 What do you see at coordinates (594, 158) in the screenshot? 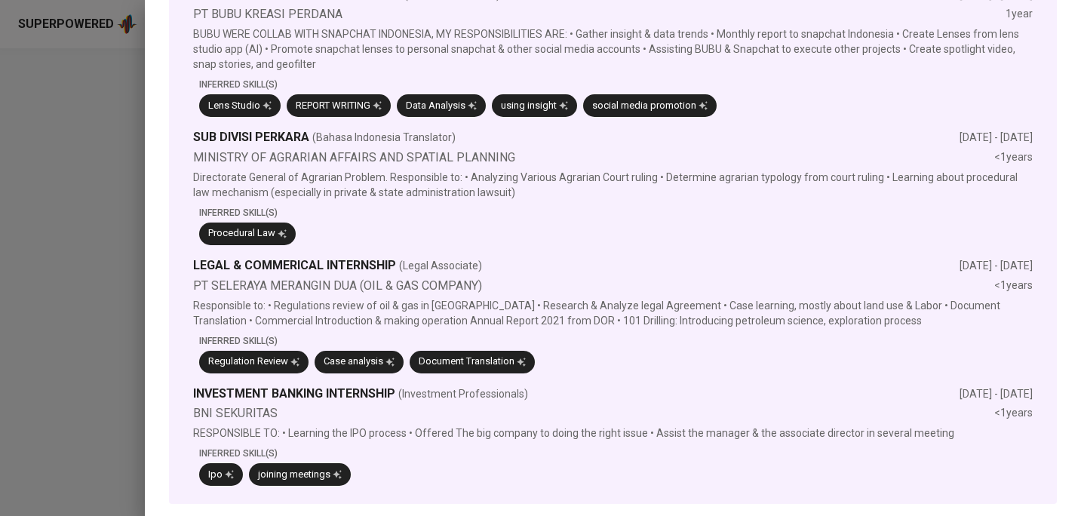
I see `div: MINISTRY OF AGRARIAN AFFAIRS AND SPATIAL PLANNING` at bounding box center [594, 158].